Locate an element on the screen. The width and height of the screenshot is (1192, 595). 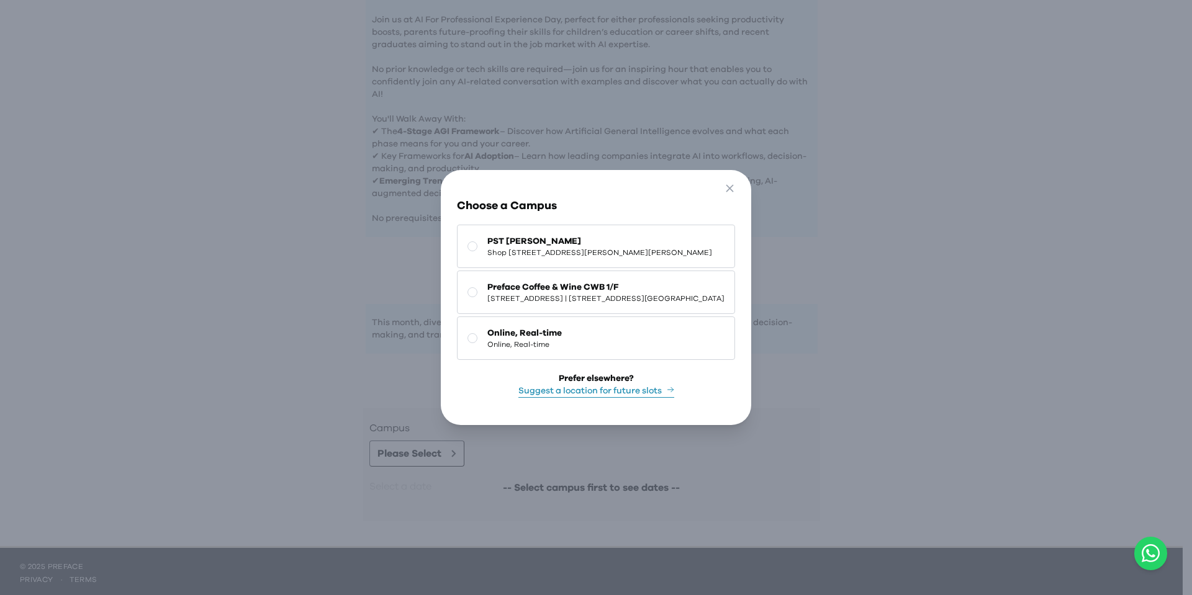
h3: Choose a Campus is located at coordinates (596, 206).